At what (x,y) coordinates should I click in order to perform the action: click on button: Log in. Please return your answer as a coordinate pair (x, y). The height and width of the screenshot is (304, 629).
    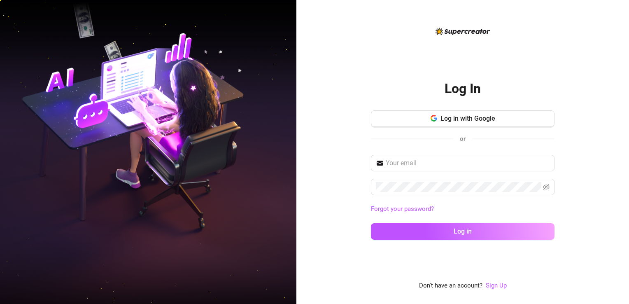
    Looking at the image, I should click on (463, 231).